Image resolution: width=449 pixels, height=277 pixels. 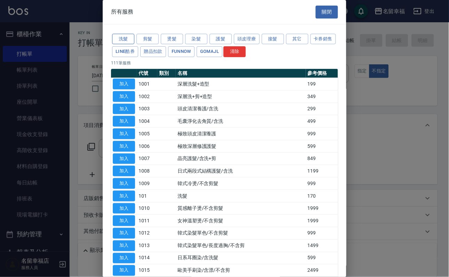 What do you see at coordinates (241, 97) in the screenshot?
I see `td: 深層洗+剪+造型` at bounding box center [241, 97].